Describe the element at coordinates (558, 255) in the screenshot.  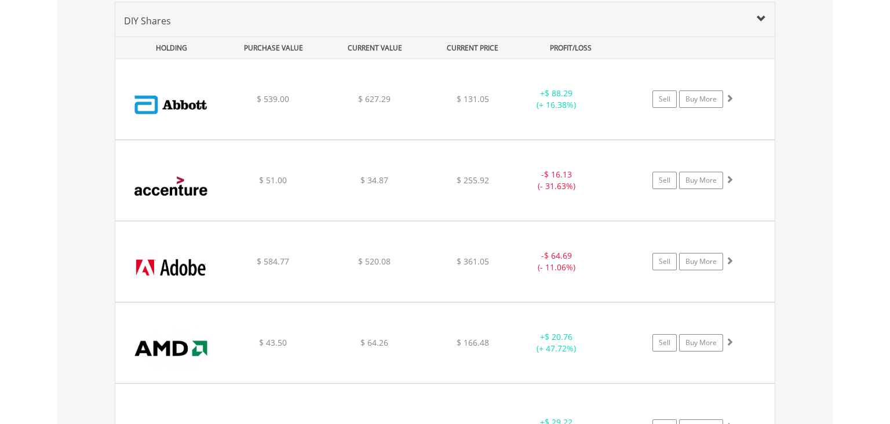
I see `span: $ 64.69` at that location.